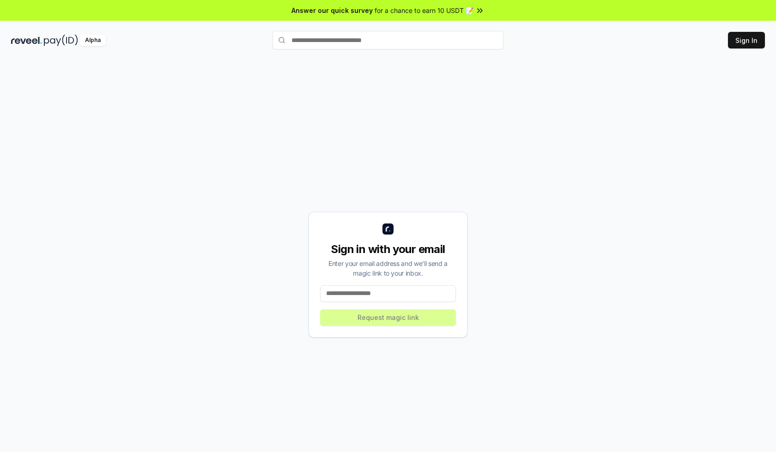 The width and height of the screenshot is (776, 452). I want to click on div: Sign in with your email, so click(388, 250).